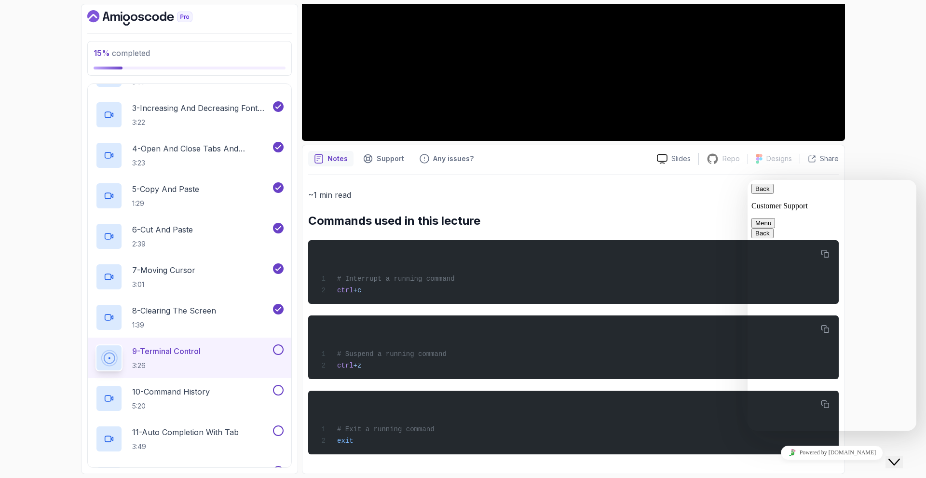 Image resolution: width=926 pixels, height=478 pixels. Describe the element at coordinates (359, 290) in the screenshot. I see `span: c` at that location.